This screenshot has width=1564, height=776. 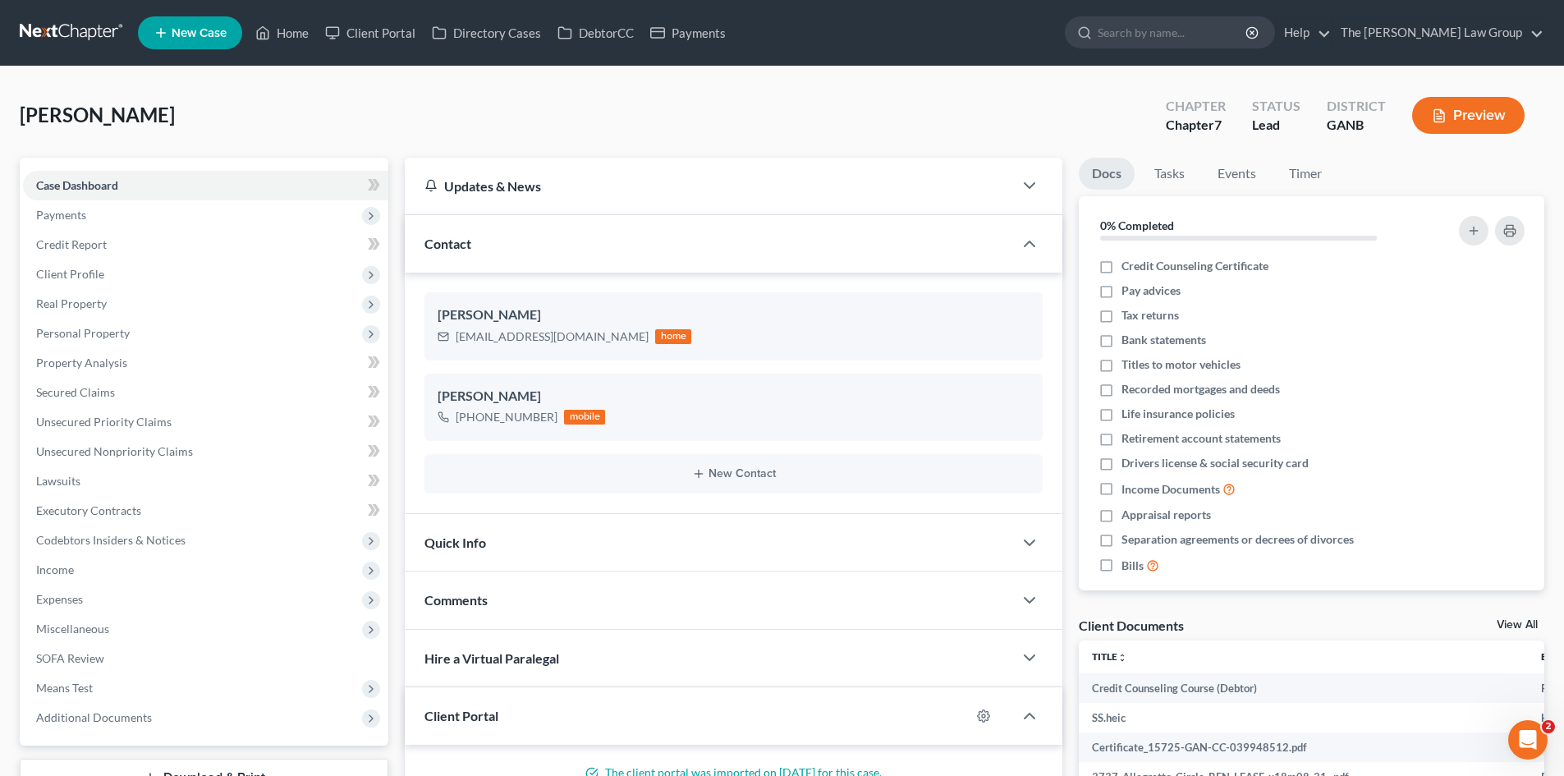 I want to click on span: Real Property, so click(x=71, y=303).